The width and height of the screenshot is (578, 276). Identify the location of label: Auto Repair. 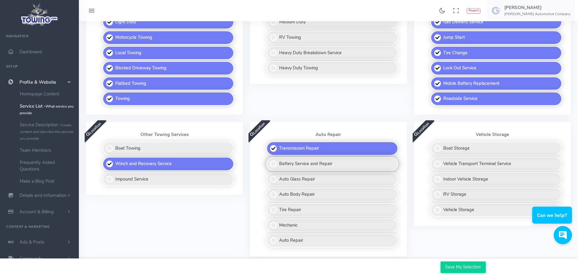
(332, 241).